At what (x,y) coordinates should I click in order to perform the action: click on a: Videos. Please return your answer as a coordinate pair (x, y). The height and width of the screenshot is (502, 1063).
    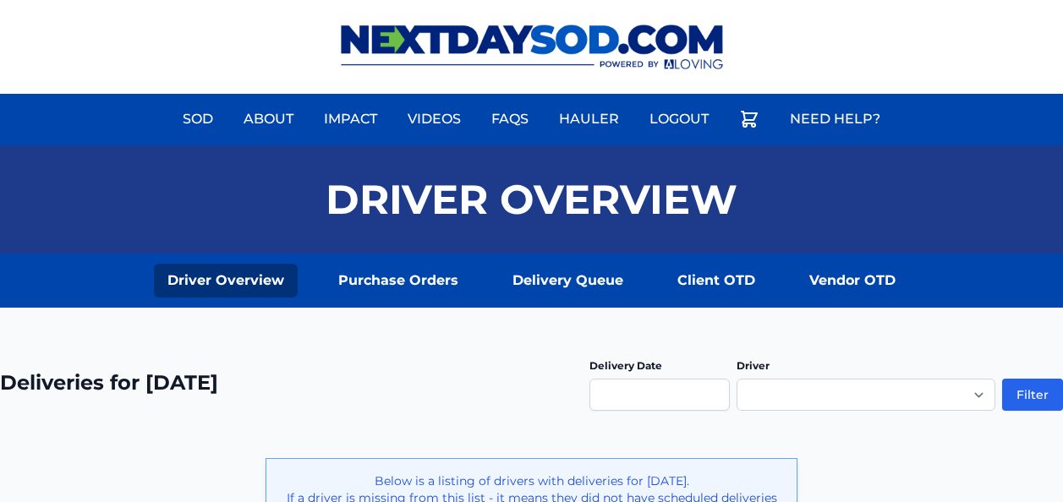
    Looking at the image, I should click on (434, 119).